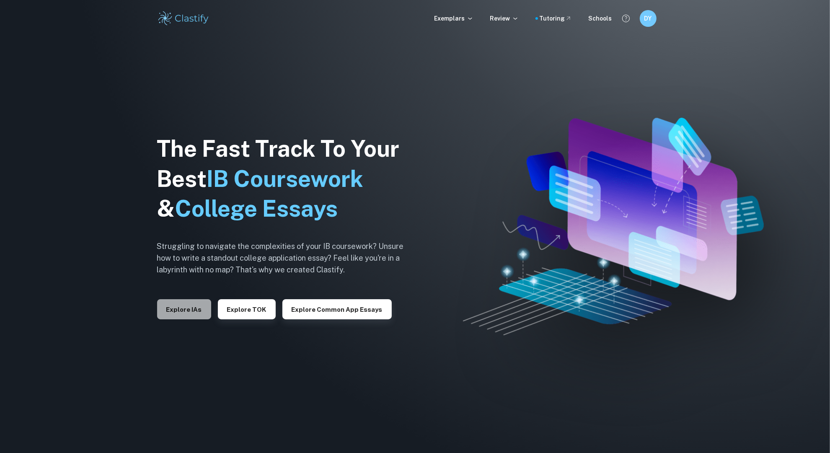 This screenshot has height=453, width=830. I want to click on button: Help and Feedback, so click(626, 18).